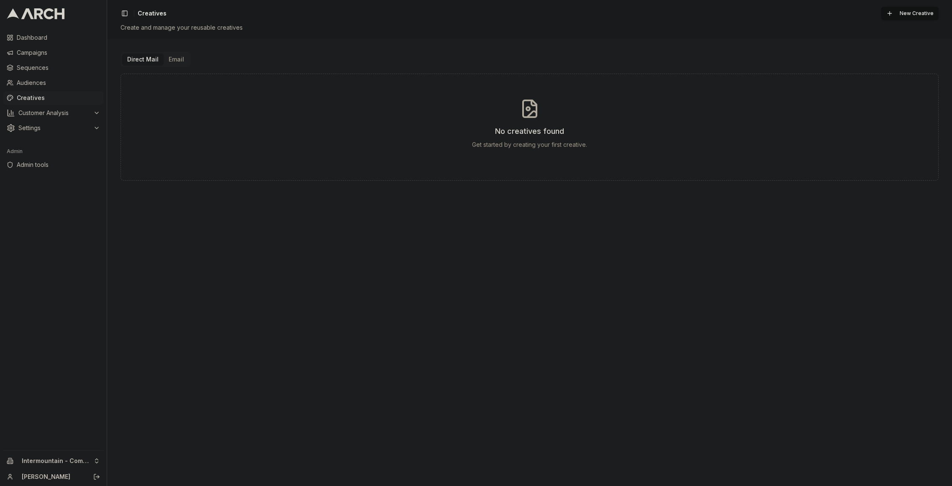  Describe the element at coordinates (58, 68) in the screenshot. I see `span: Sequences` at that location.